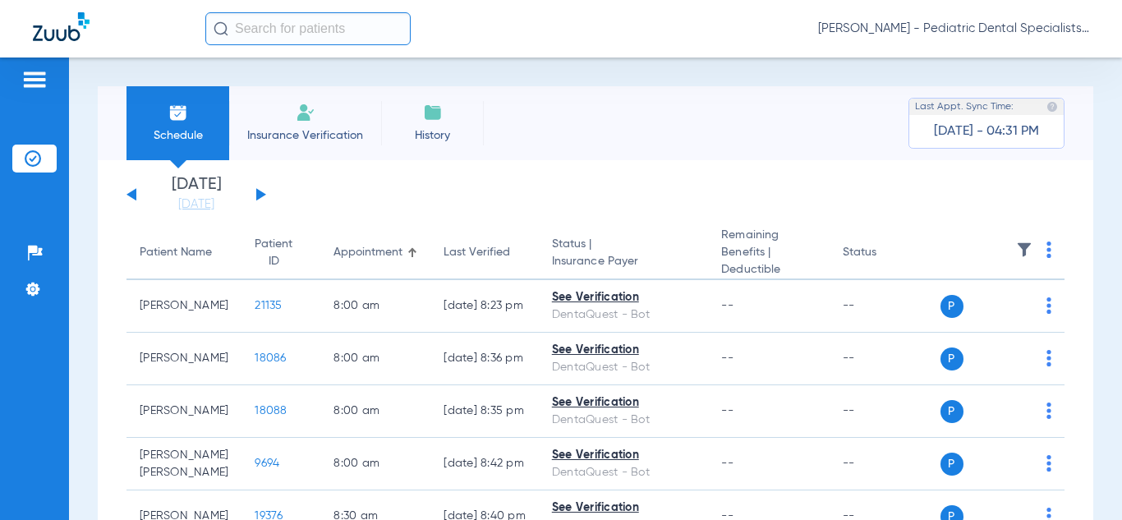 This screenshot has height=520, width=1122. I want to click on span: 18088, so click(270, 411).